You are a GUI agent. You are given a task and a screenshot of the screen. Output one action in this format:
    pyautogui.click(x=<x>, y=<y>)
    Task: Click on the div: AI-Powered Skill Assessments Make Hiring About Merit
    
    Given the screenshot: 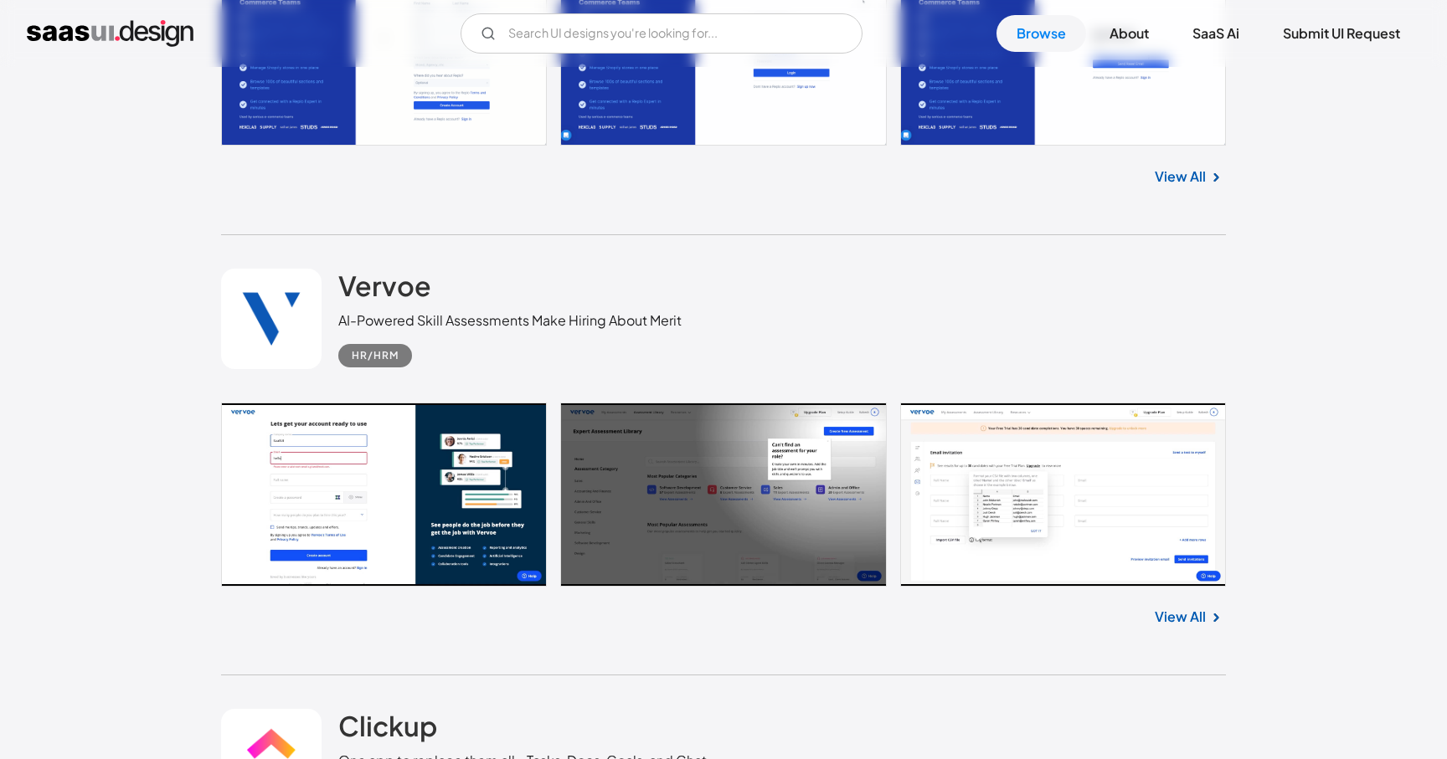 What is the action you would take?
    pyautogui.click(x=510, y=321)
    